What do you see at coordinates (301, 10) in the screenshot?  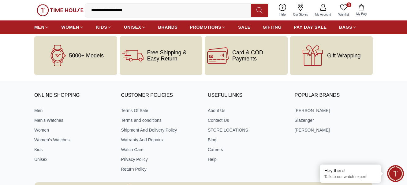 I see `a: Our Stores` at bounding box center [301, 10].